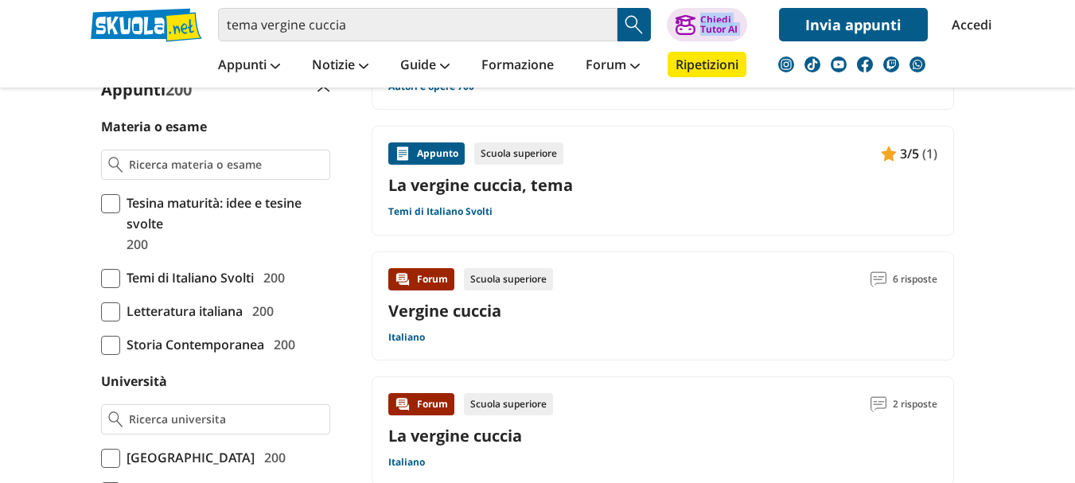 The width and height of the screenshot is (1075, 483). I want to click on span: 6 risposte, so click(915, 279).